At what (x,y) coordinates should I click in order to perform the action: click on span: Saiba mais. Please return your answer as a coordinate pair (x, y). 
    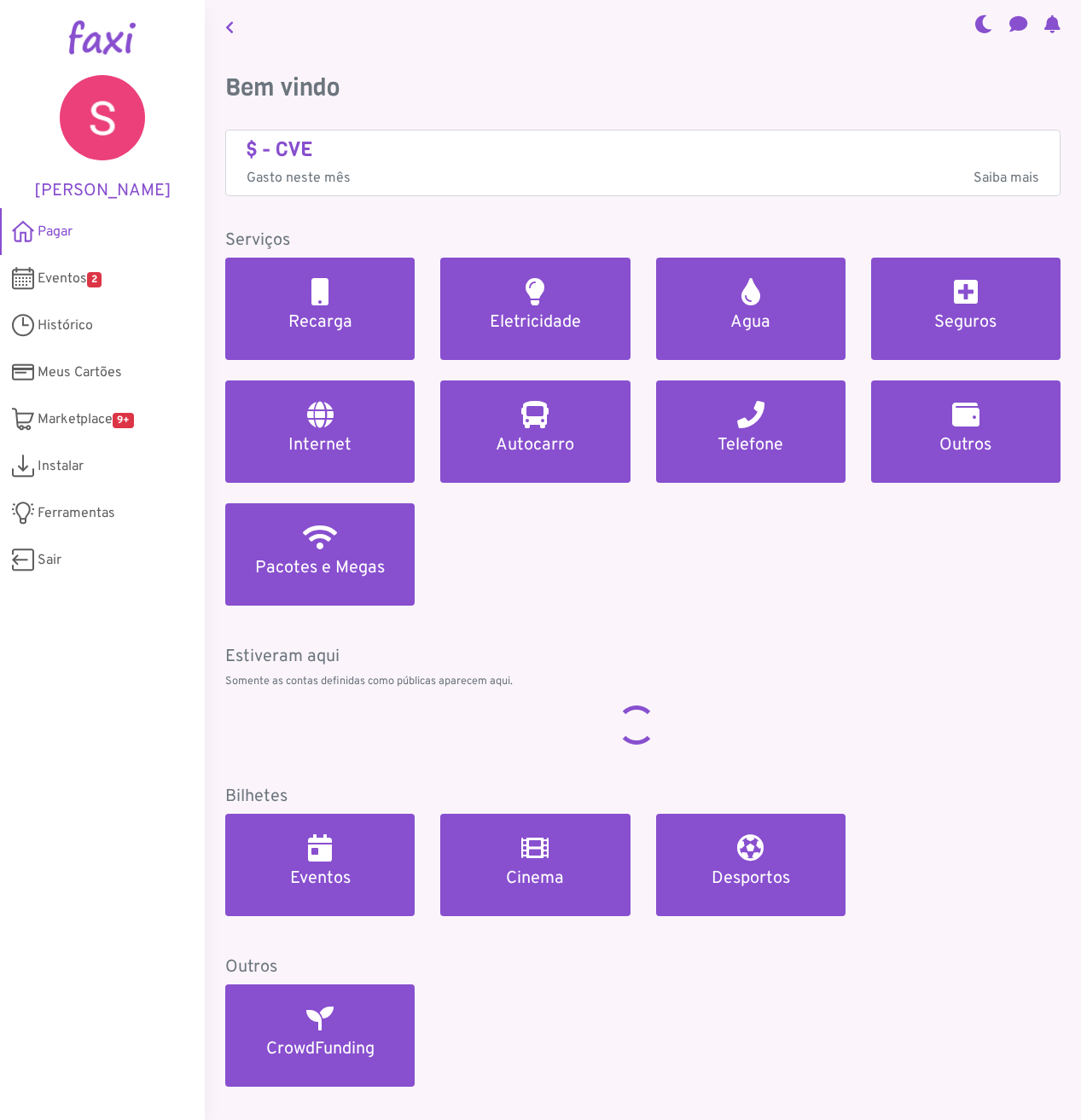
    Looking at the image, I should click on (1006, 178).